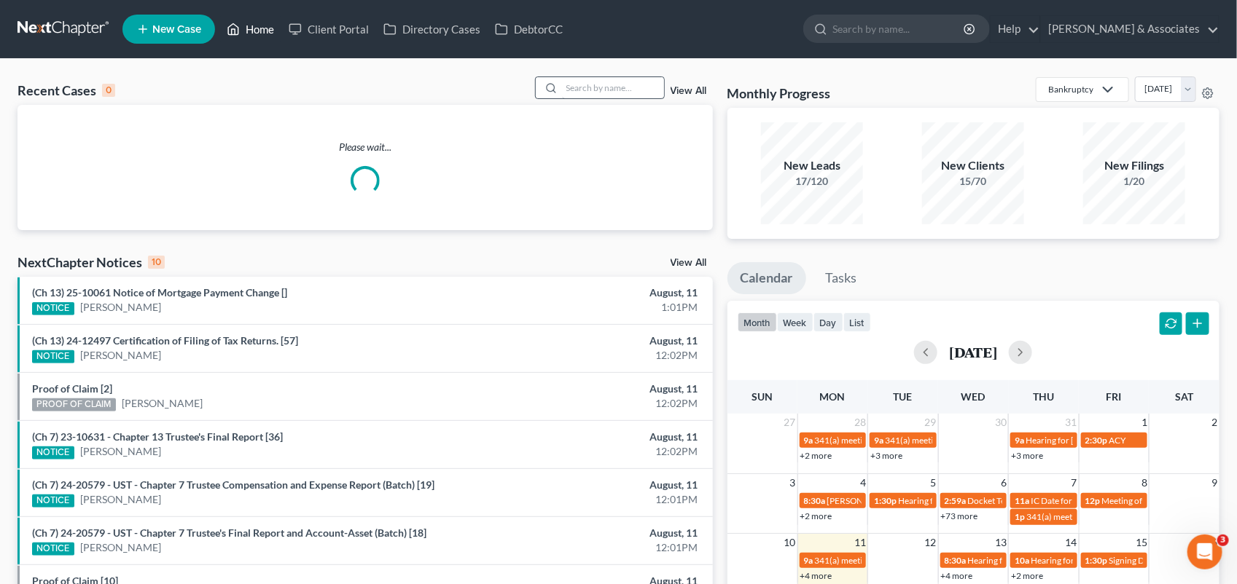 This screenshot has height=584, width=1237. I want to click on span: 1p, so click(1020, 517).